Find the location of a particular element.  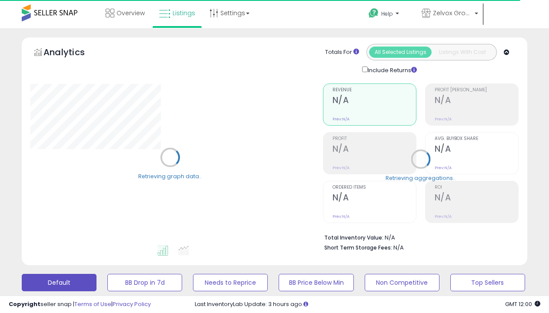

a: Terms of Use is located at coordinates (93, 304).